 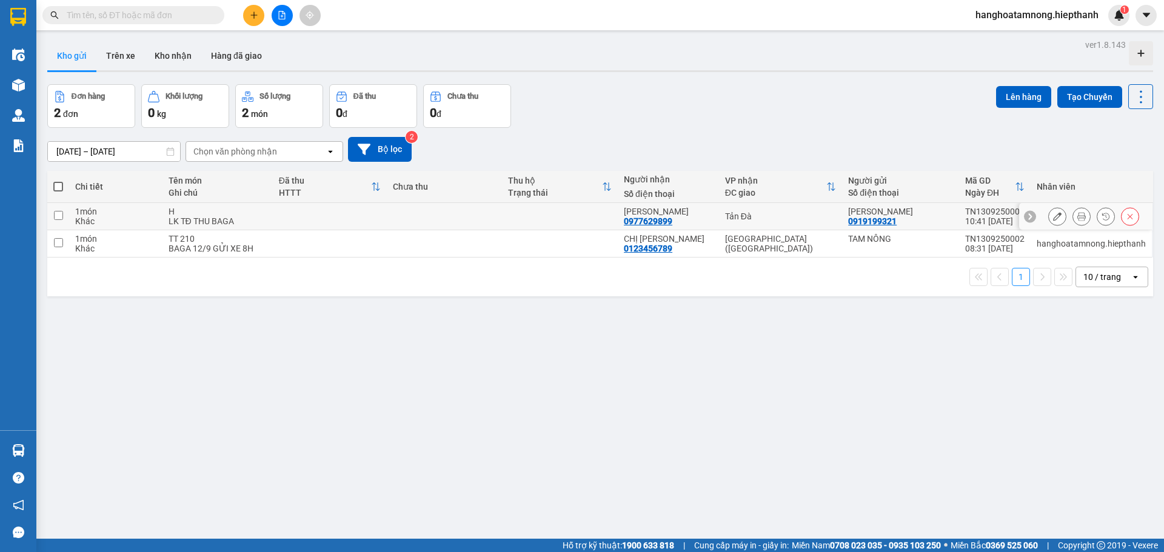 What do you see at coordinates (1091, 244) in the screenshot?
I see `div: hanghoatamnong.hiepthanh` at bounding box center [1091, 244].